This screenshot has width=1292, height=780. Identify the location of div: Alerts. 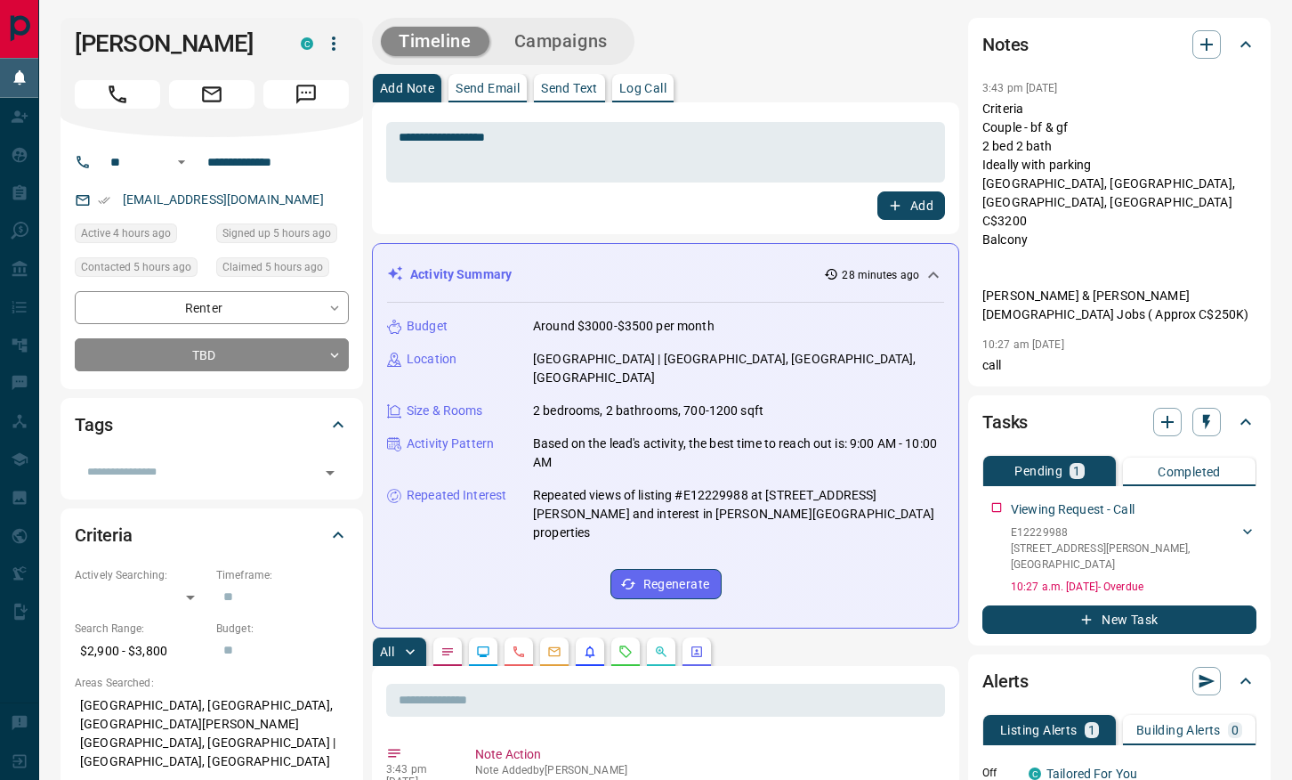
(1120, 681).